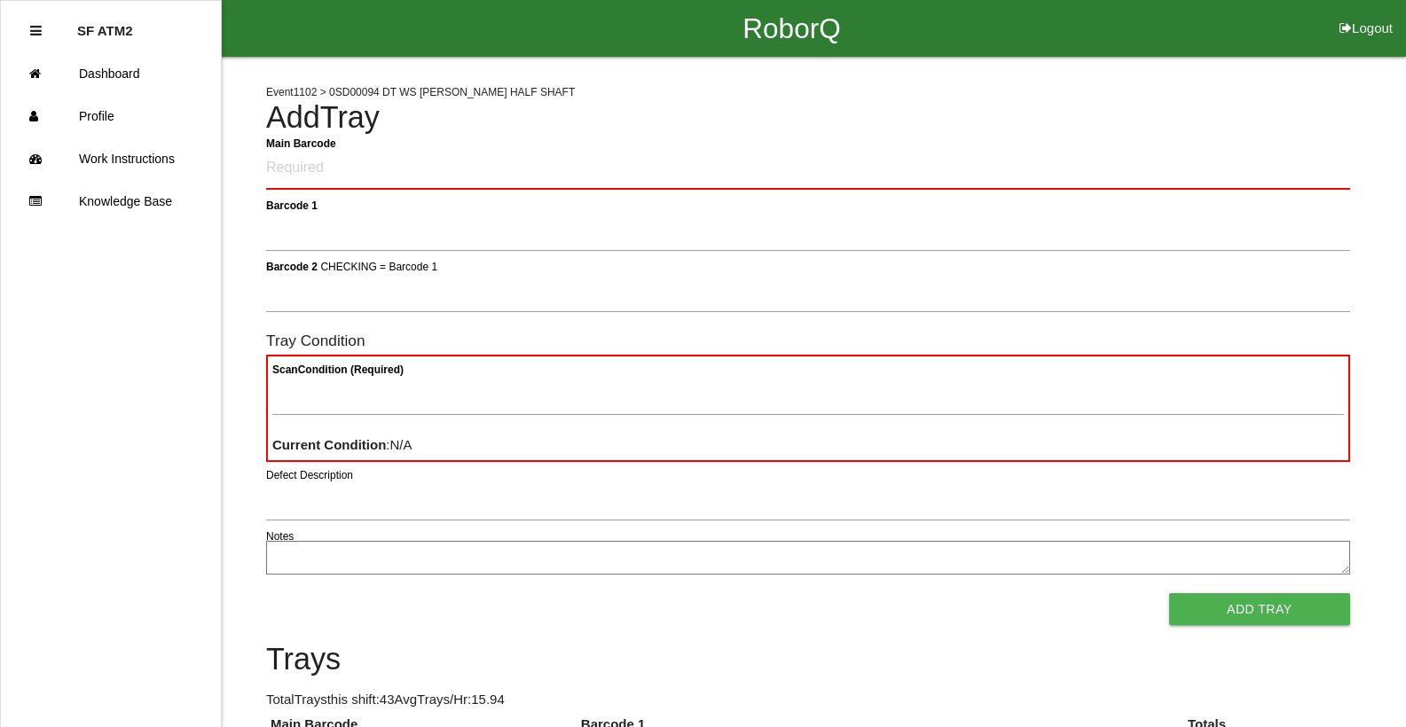  Describe the element at coordinates (338, 370) in the screenshot. I see `b: Scan Condition (Required)` at that location.